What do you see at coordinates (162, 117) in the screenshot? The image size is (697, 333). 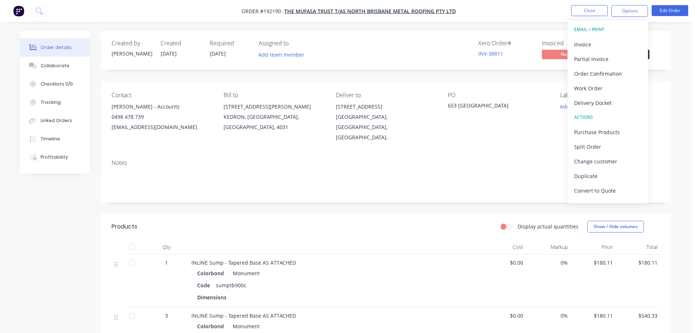 I see `div: 0498 478 739` at bounding box center [162, 117].